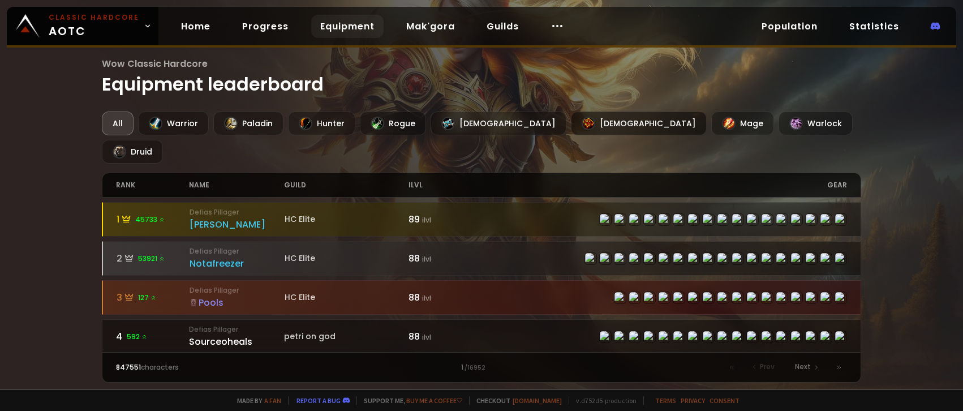  Describe the element at coordinates (273, 400) in the screenshot. I see `a: a fan` at that location.